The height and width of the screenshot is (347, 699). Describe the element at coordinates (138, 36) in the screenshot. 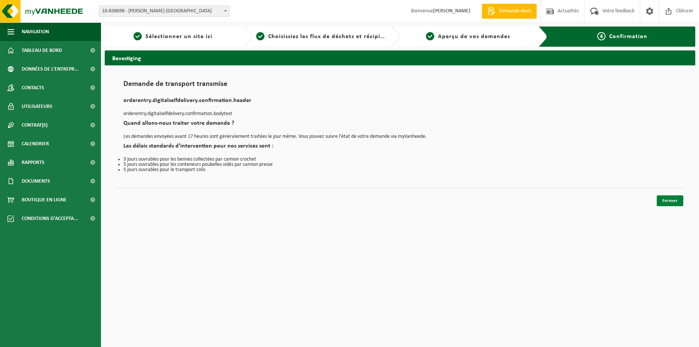

I see `span: 1` at that location.